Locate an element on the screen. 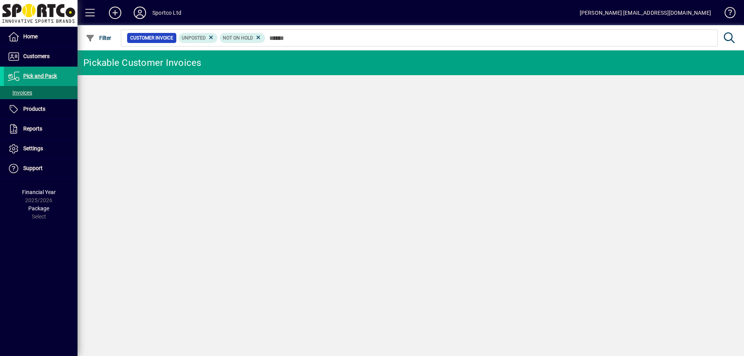 The image size is (744, 356). mat-chip: Hold Status: Not On Hold is located at coordinates (242, 38).